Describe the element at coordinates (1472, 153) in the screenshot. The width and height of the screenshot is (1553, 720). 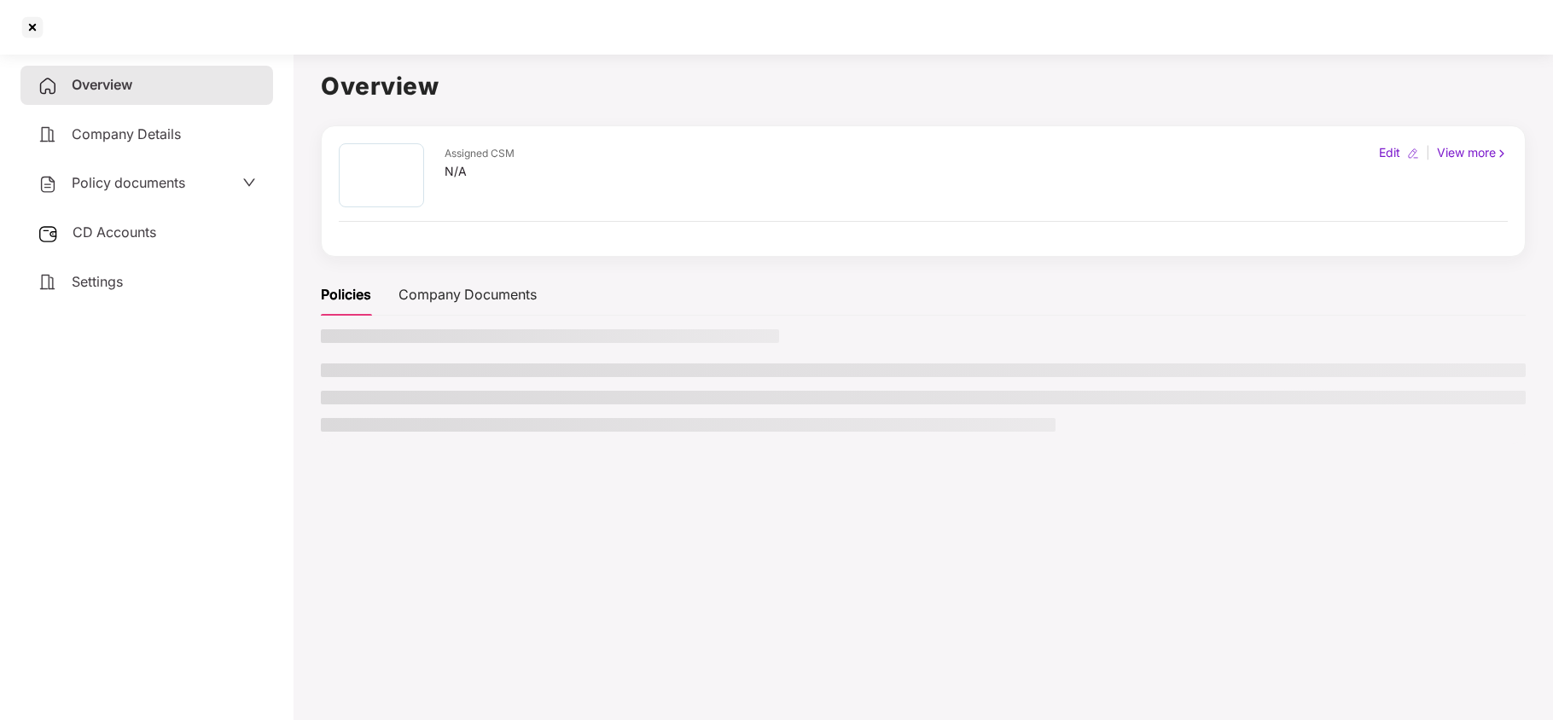
I see `div: View more` at that location.